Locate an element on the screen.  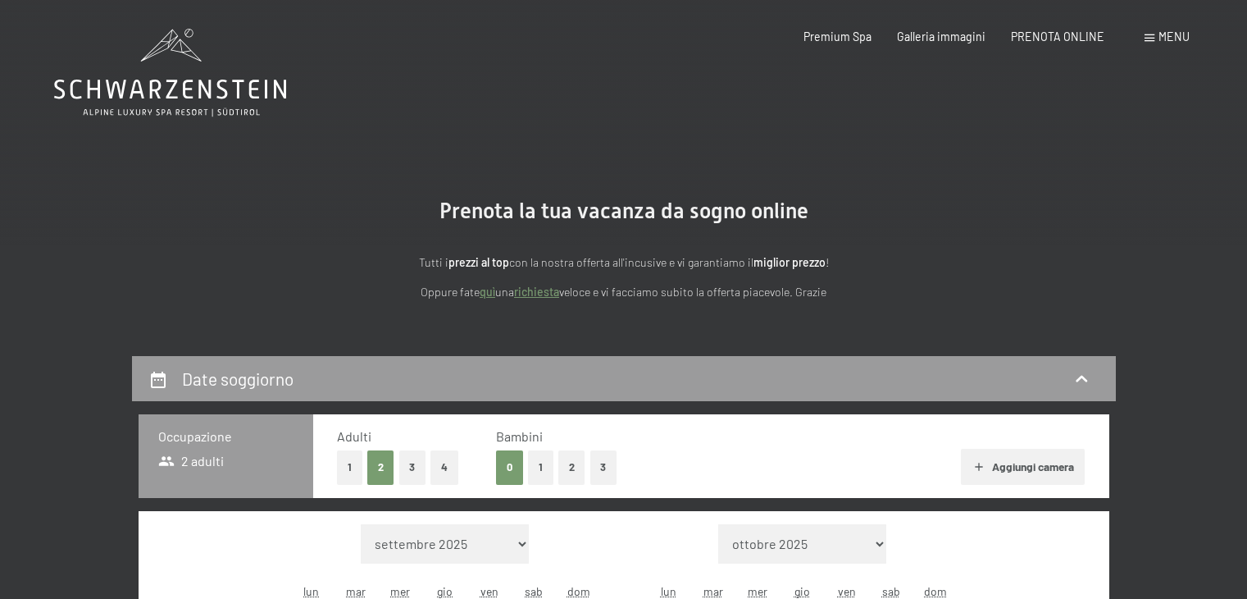
span: Premium Spa is located at coordinates (837, 36).